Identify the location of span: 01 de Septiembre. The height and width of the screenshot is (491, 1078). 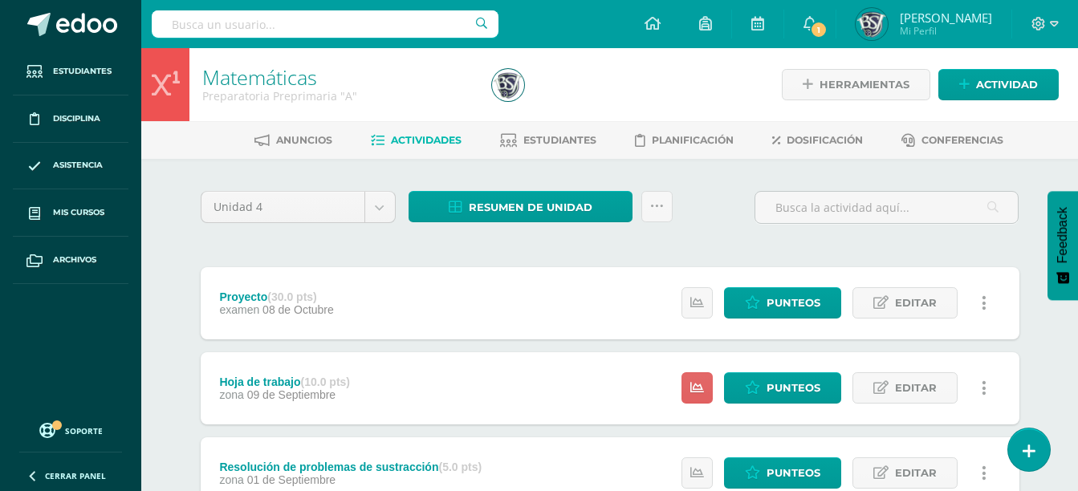
(291, 480).